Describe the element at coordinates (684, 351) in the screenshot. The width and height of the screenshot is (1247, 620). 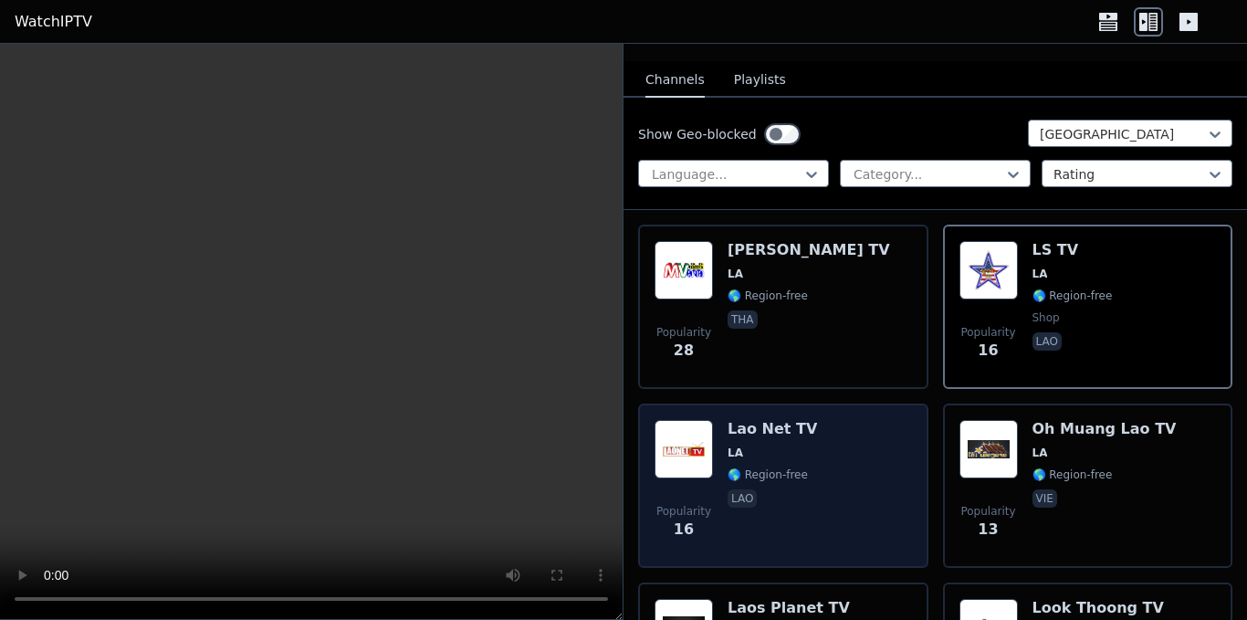
I see `span: 28` at that location.